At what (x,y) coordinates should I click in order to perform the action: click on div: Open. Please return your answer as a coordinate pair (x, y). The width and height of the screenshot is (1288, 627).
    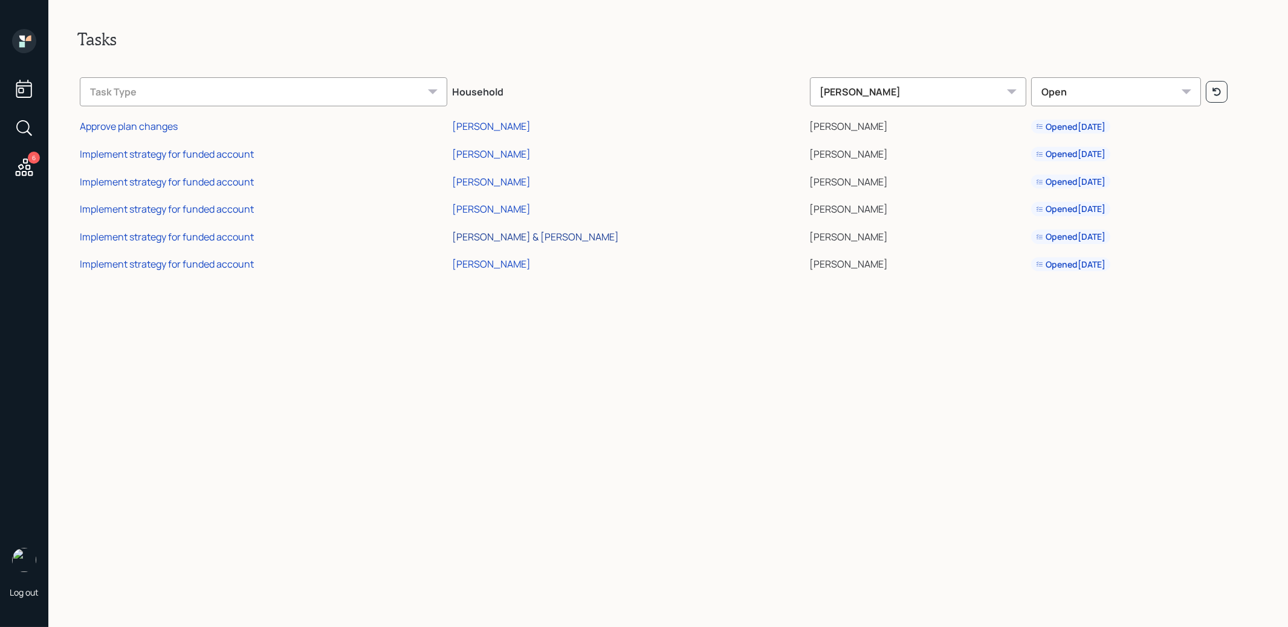
    Looking at the image, I should click on (1115, 92).